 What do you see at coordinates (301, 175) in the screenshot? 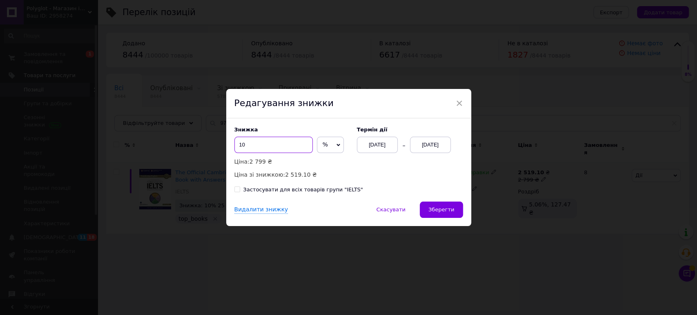
I see `span: 2 519.10 ₴` at bounding box center [301, 175].